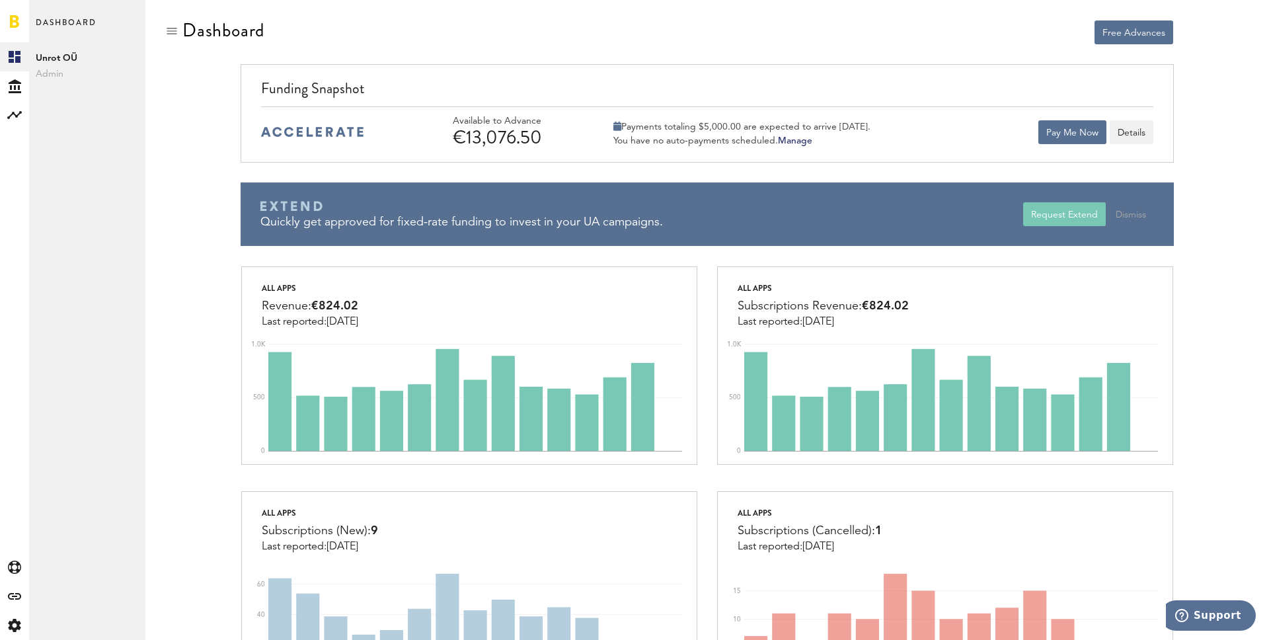 The height and width of the screenshot is (640, 1269). I want to click on div: Available to Advance, so click(515, 121).